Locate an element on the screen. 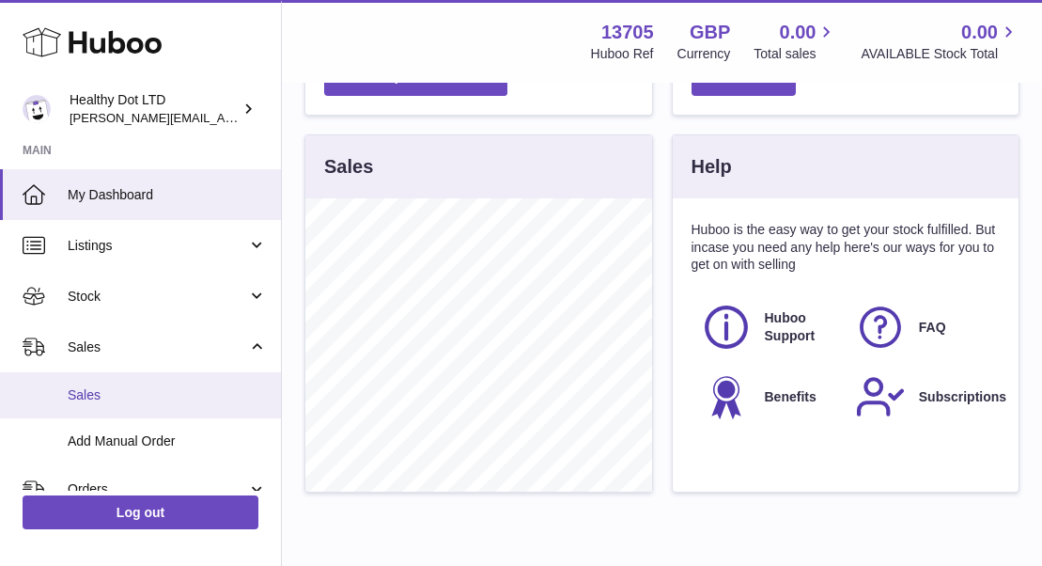 The width and height of the screenshot is (1042, 566). div: Healthy Dot LTD is located at coordinates (154, 109).